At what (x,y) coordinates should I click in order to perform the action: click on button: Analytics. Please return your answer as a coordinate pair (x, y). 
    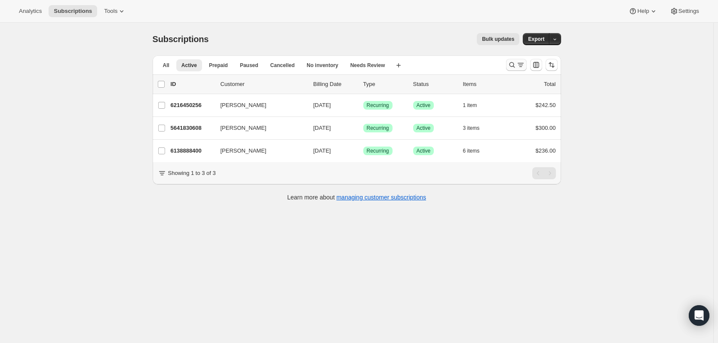
    Looking at the image, I should click on (30, 11).